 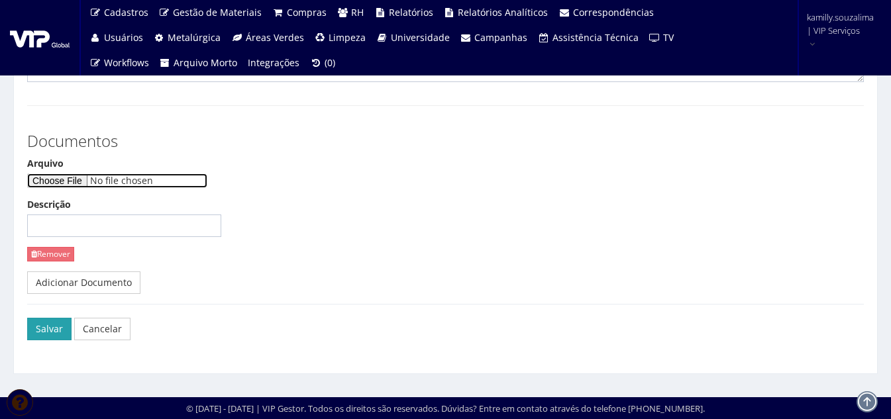 What do you see at coordinates (50, 254) in the screenshot?
I see `a: Remover` at bounding box center [50, 254].